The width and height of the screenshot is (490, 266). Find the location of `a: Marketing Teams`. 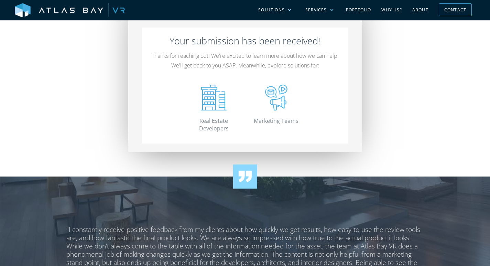

a: Marketing Teams is located at coordinates (276, 108).